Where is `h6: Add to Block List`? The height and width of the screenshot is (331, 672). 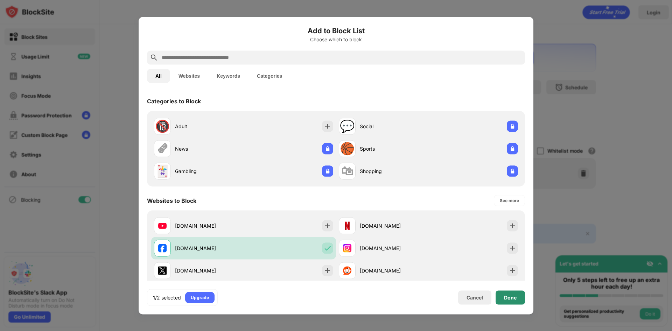
h6: Add to Block List is located at coordinates (336, 30).